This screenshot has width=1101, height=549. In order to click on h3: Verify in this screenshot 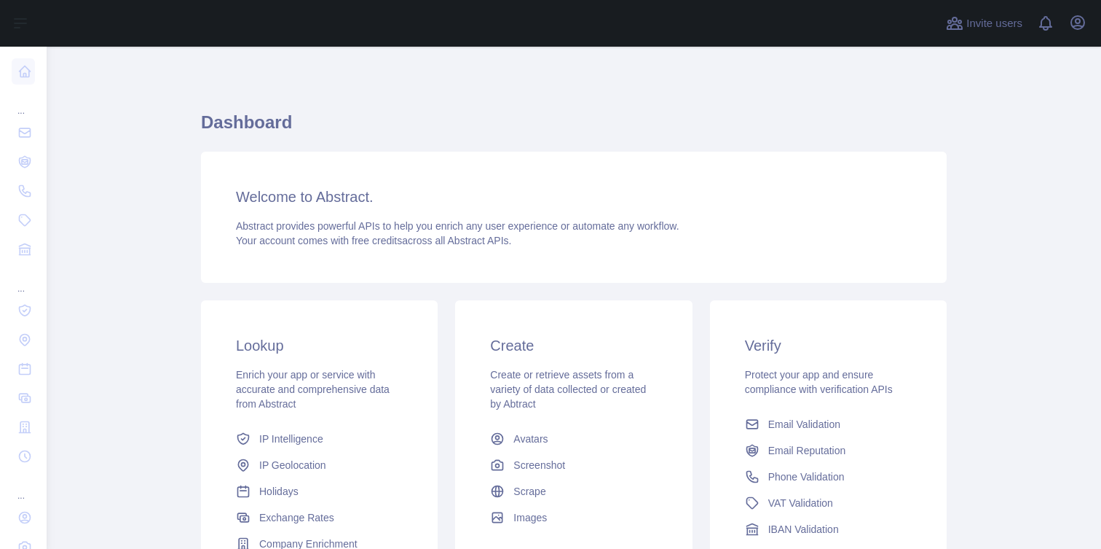, I will do `click(828, 345)`.